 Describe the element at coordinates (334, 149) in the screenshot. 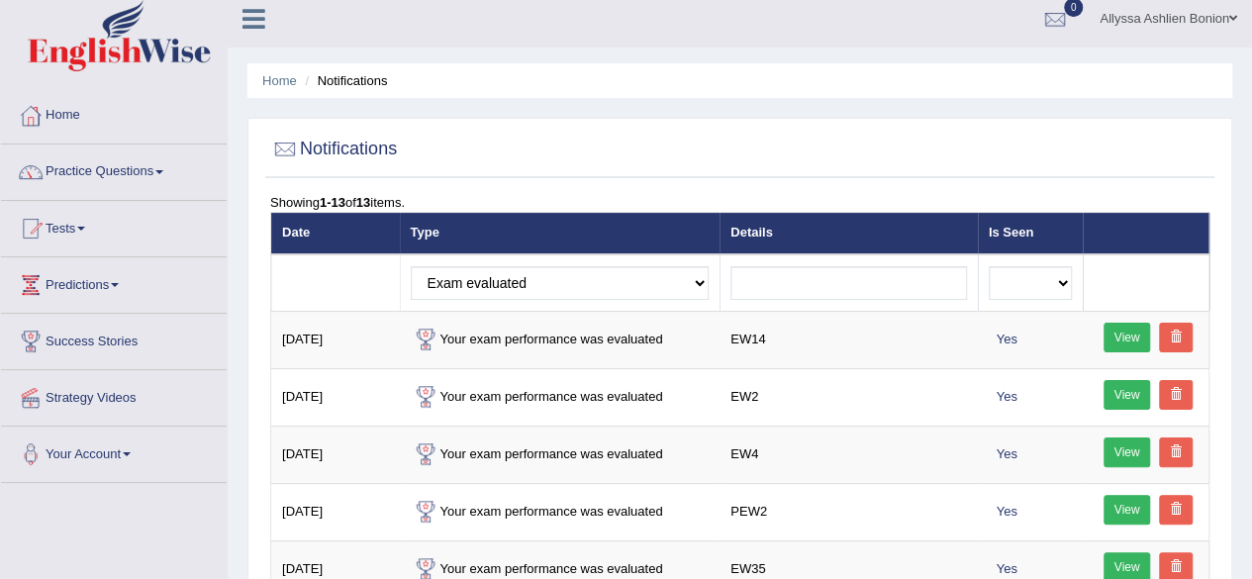

I see `h2: Notifications` at that location.